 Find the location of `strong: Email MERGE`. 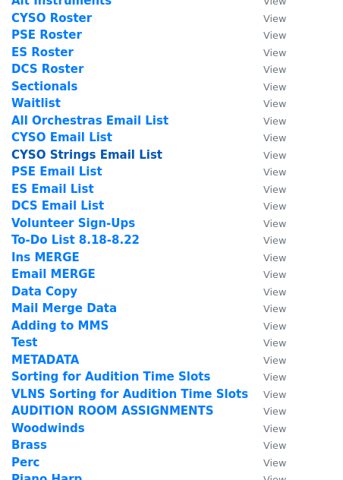

strong: Email MERGE is located at coordinates (53, 274).